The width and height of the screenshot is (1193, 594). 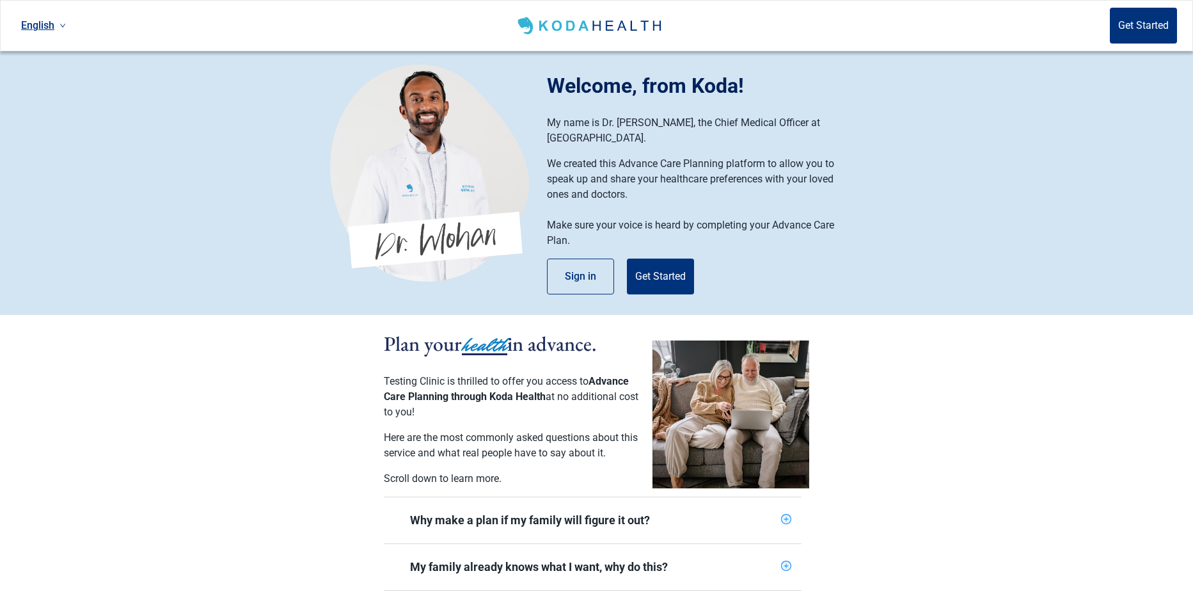 I want to click on p: We created this Advance Care Planning platform to allow you to speak up and share your healthcare..., so click(x=699, y=179).